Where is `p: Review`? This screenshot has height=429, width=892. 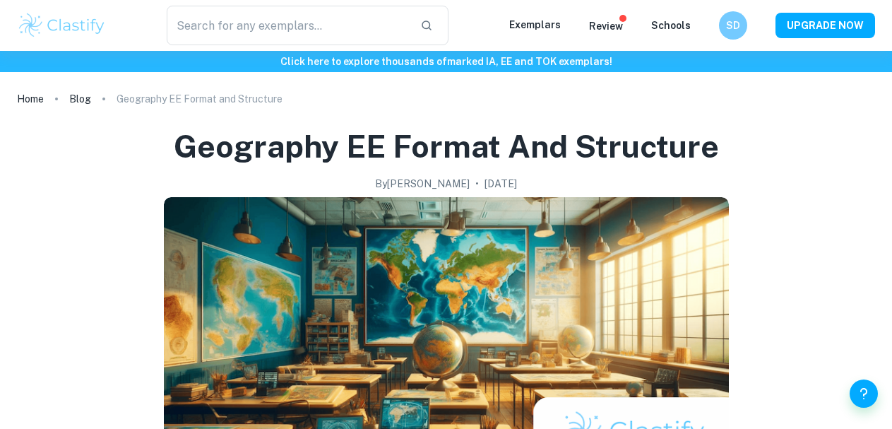 p: Review is located at coordinates (606, 26).